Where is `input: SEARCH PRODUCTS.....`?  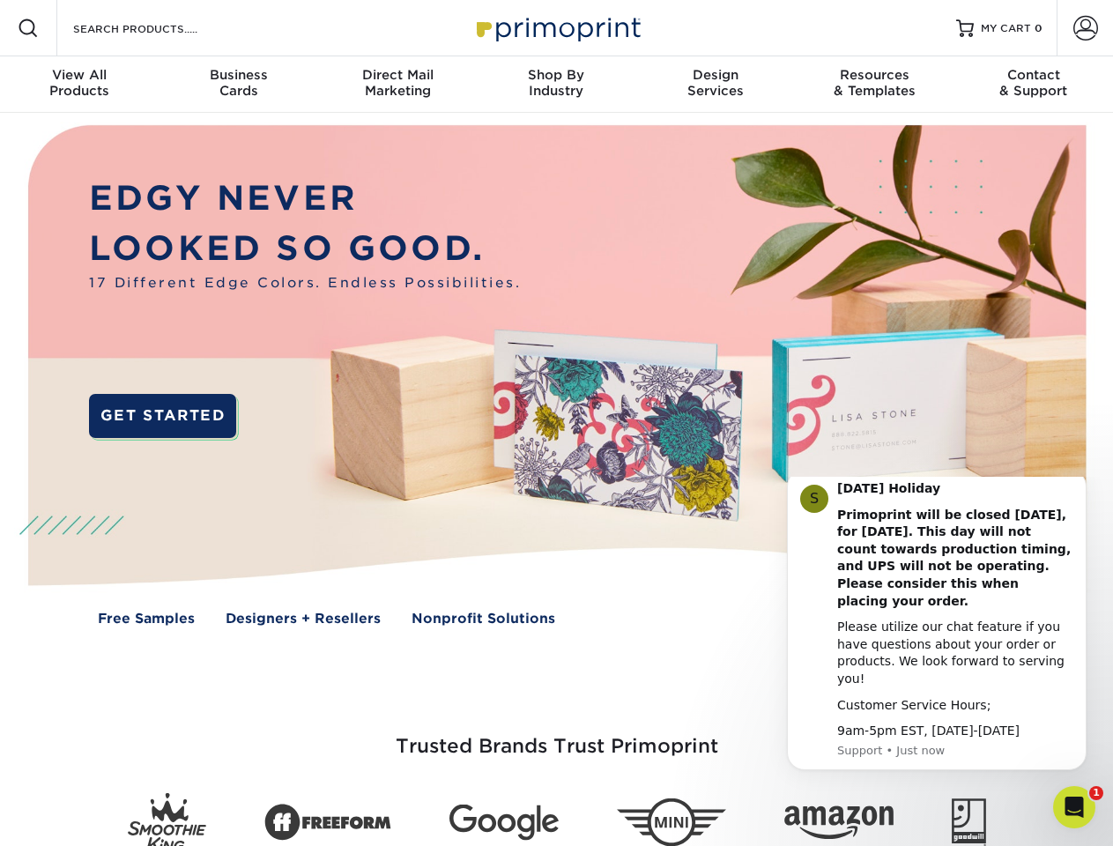
input: SEARCH PRODUCTS..... is located at coordinates (157, 28).